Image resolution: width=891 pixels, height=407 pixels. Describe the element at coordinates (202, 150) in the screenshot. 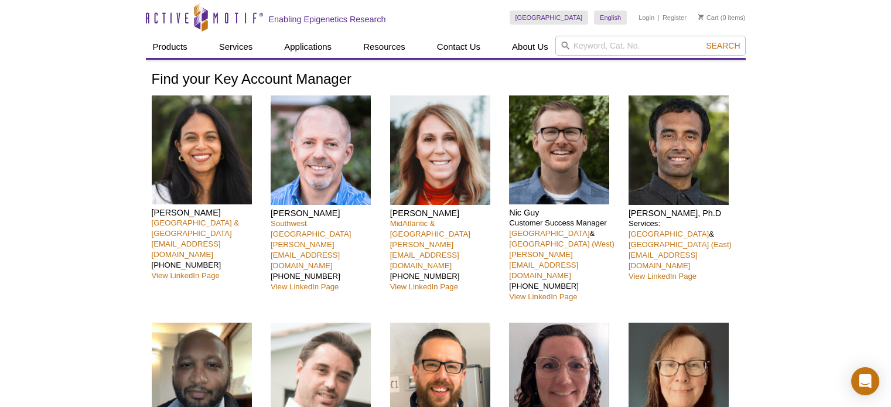

I see `img: Nivanka Paranavitana headshot` at that location.